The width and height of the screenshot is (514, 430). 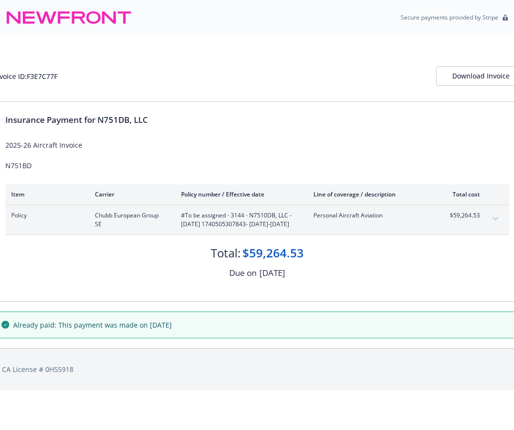 I want to click on div: Total cost, so click(x=462, y=194).